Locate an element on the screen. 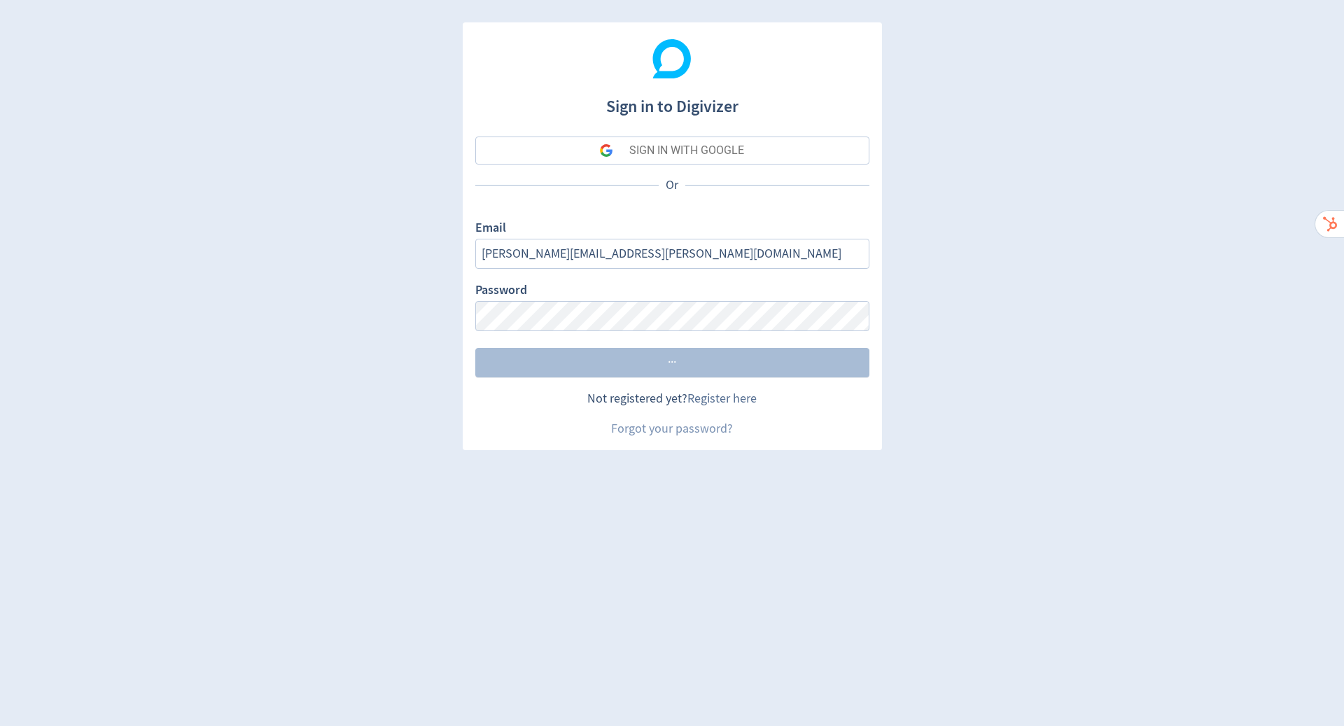 The width and height of the screenshot is (1344, 726). label: Email is located at coordinates (491, 229).